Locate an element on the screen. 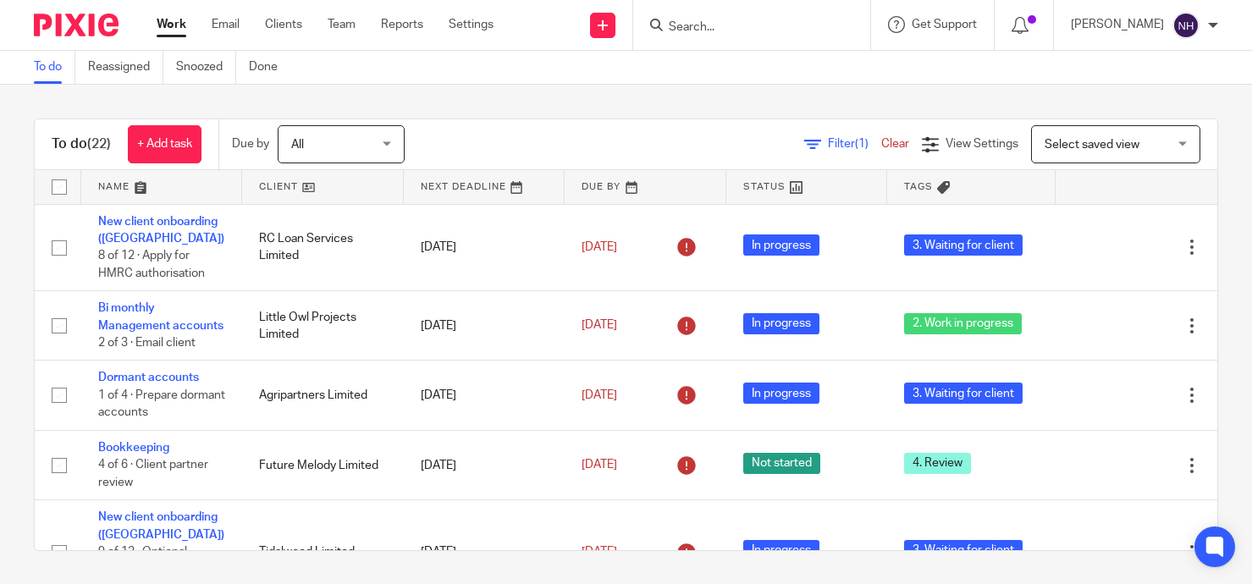  span: 1 of 4 · Prepare dormant accounts is located at coordinates (162, 404).